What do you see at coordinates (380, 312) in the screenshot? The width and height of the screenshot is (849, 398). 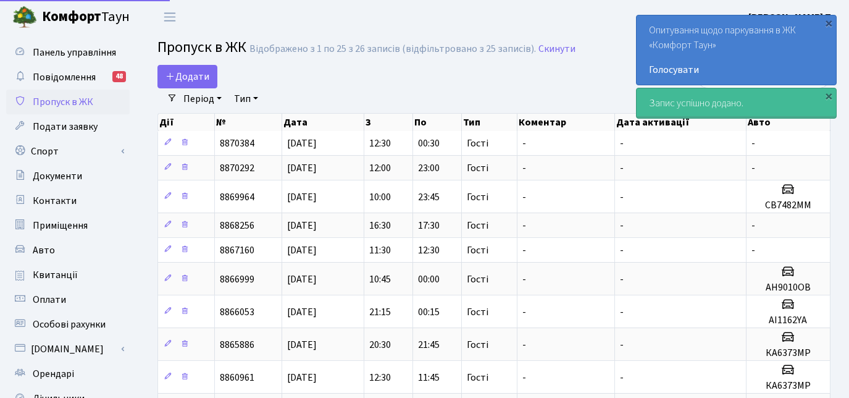 I see `span: 21:15` at bounding box center [380, 312].